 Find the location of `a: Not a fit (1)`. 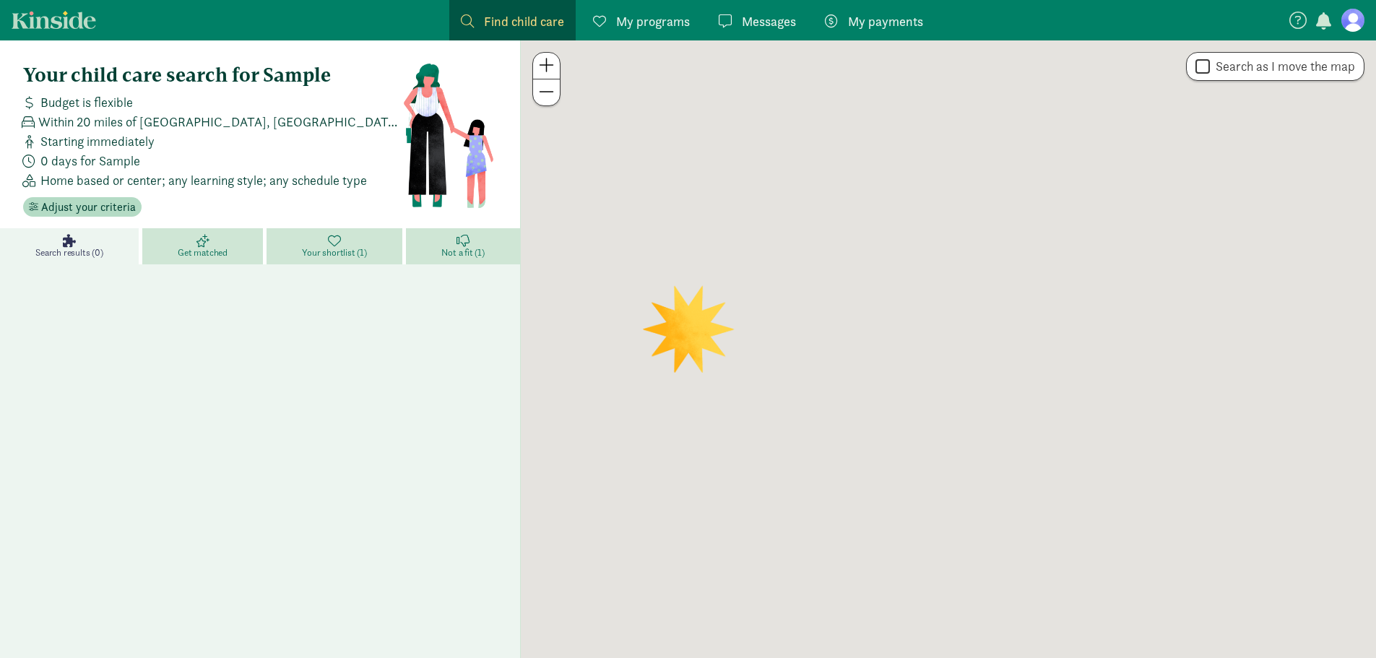

a: Not a fit (1) is located at coordinates (463, 246).